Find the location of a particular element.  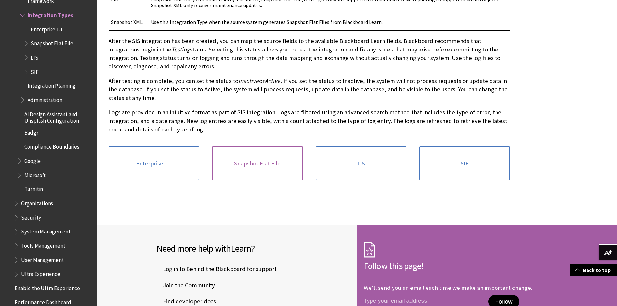

p: Logs are provided in an intuitive format as part of SIS integration. Logs are filtered using an a... is located at coordinates (310, 121).